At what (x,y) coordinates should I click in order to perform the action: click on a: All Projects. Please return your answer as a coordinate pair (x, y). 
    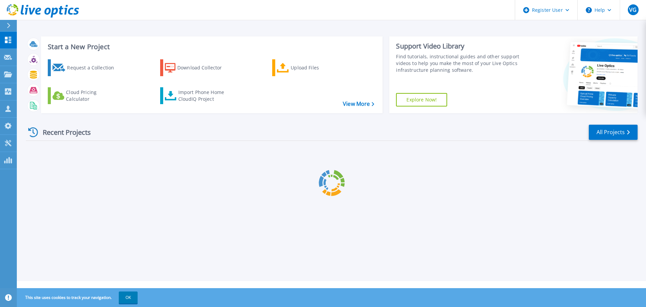
    Looking at the image, I should click on (613, 132).